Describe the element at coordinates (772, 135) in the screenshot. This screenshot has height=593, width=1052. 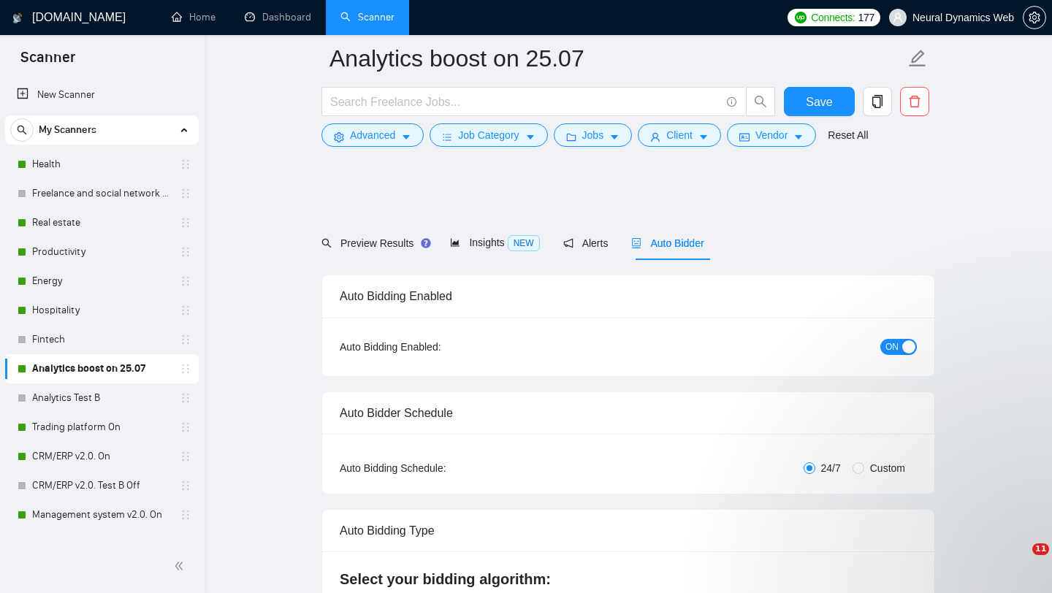
I see `button: idcardVendorcaret-down` at that location.